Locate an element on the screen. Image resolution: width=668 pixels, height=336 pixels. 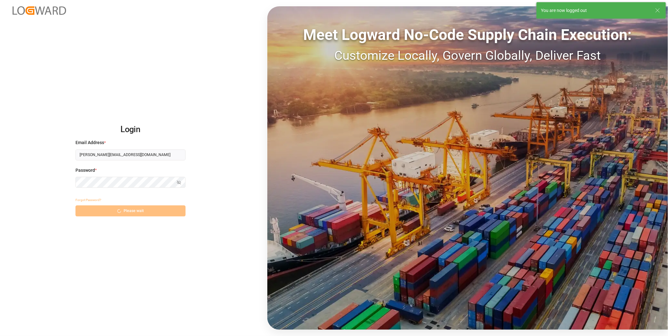
input: Enter your email is located at coordinates (131, 155).